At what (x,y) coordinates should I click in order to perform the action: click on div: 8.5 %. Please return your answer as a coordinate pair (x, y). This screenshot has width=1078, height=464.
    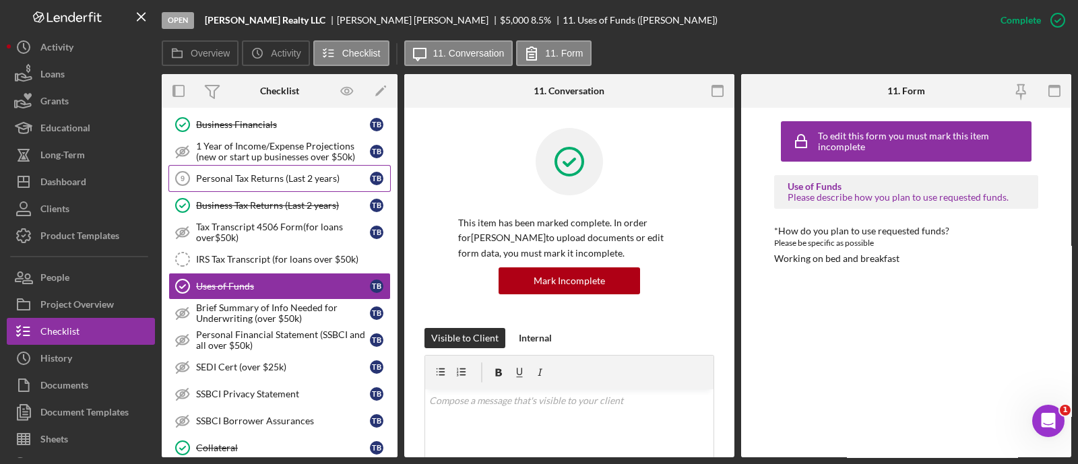
    Looking at the image, I should click on (541, 20).